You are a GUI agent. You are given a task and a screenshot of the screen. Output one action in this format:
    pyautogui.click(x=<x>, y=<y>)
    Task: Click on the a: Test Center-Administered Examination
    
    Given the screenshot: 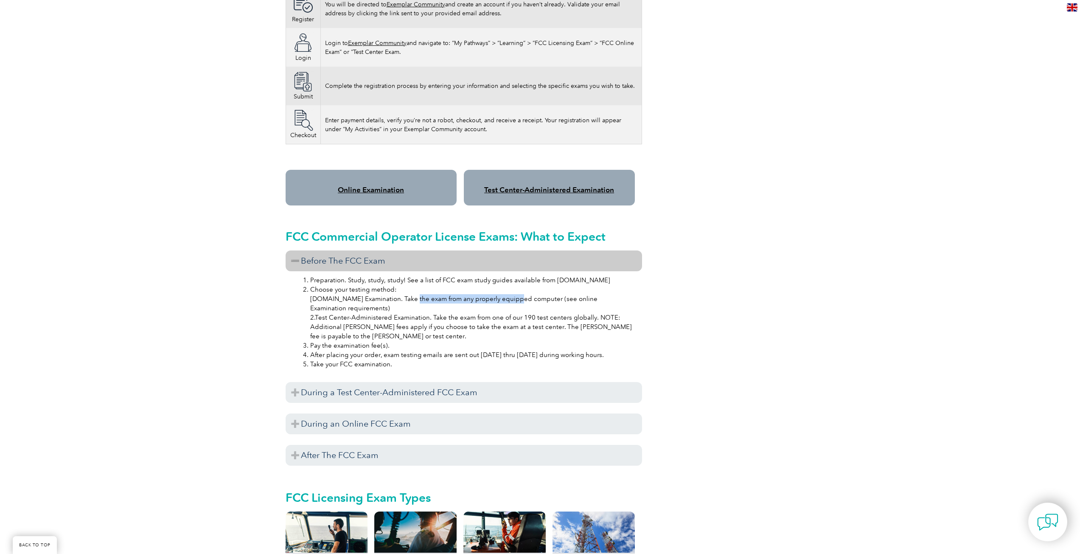 What is the action you would take?
    pyautogui.click(x=549, y=190)
    